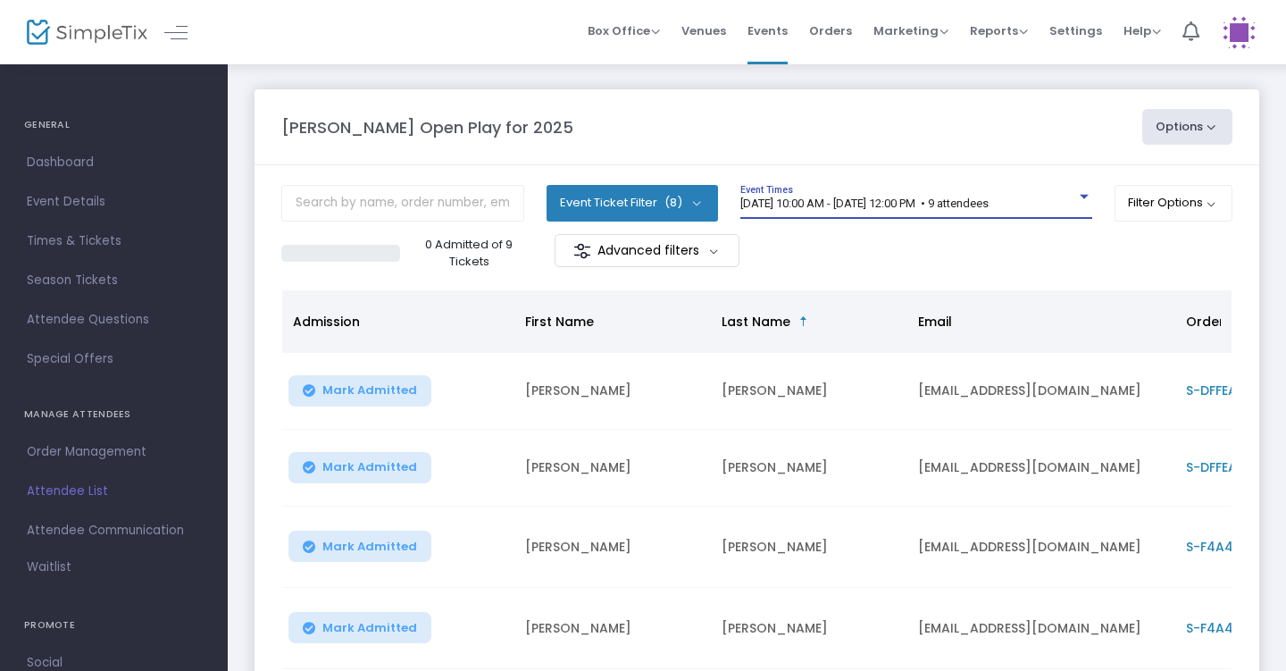 This screenshot has width=1286, height=671. Describe the element at coordinates (113, 491) in the screenshot. I see `span: Attendee List` at that location.